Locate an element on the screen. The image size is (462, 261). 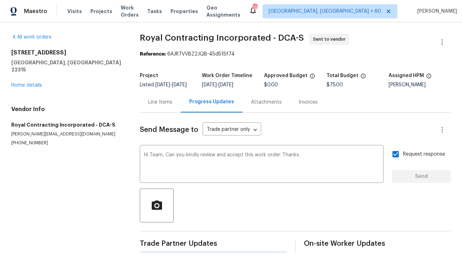
span: Maestro is located at coordinates (36, 11).